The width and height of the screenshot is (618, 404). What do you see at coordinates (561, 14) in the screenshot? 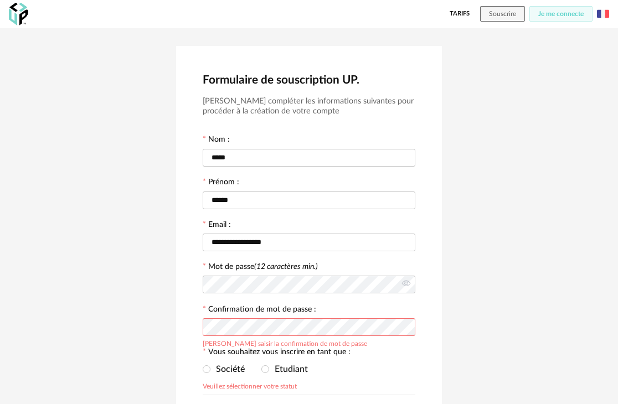
I see `button: Je me connecte` at bounding box center [561, 14].